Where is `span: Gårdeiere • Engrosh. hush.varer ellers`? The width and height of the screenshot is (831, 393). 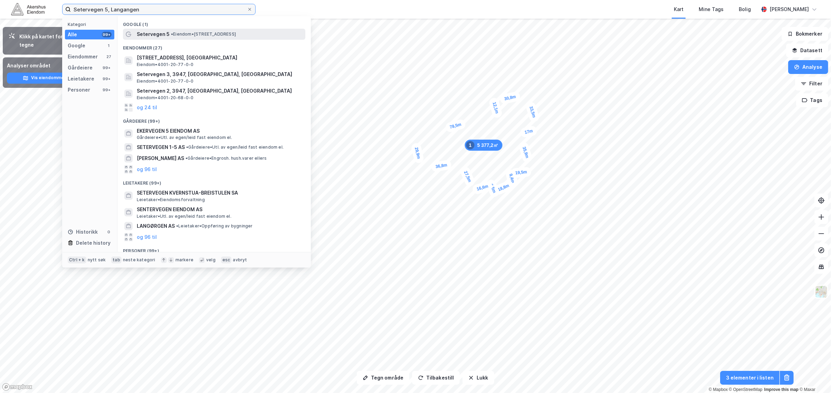
span: Gårdeiere • Engrosh. hush.varer ellers is located at coordinates (226, 158).